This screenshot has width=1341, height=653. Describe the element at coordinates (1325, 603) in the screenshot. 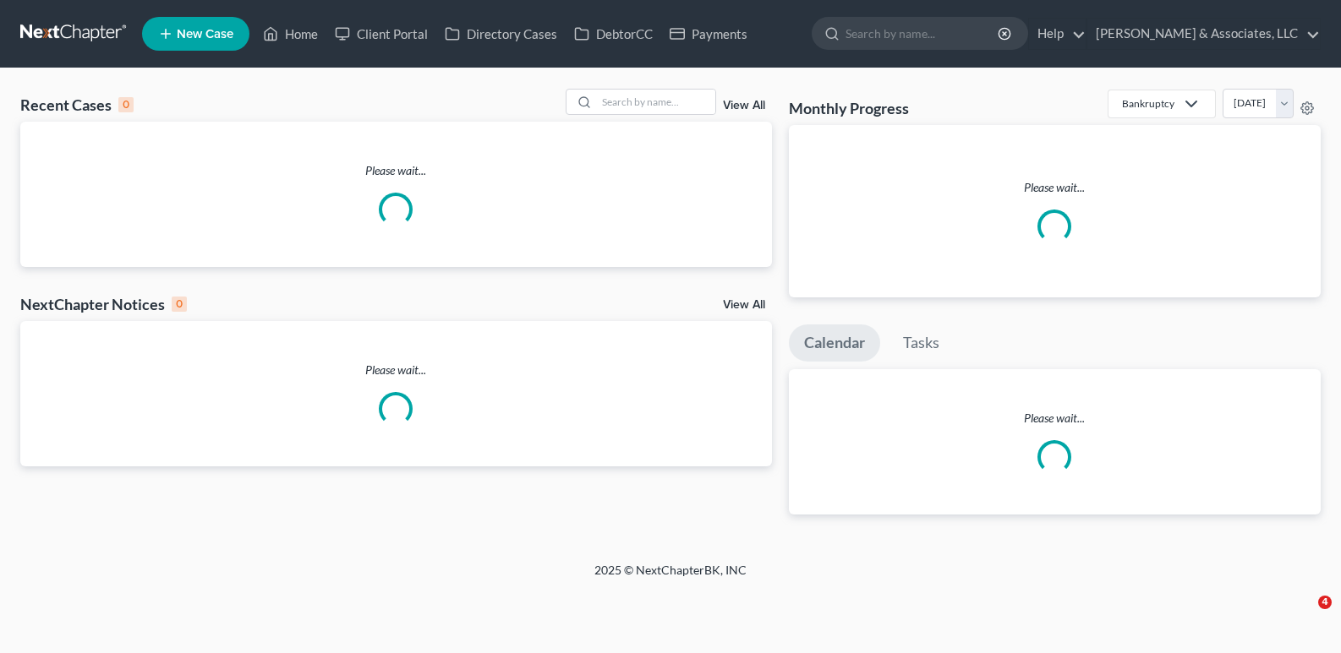

I see `span: 4` at that location.